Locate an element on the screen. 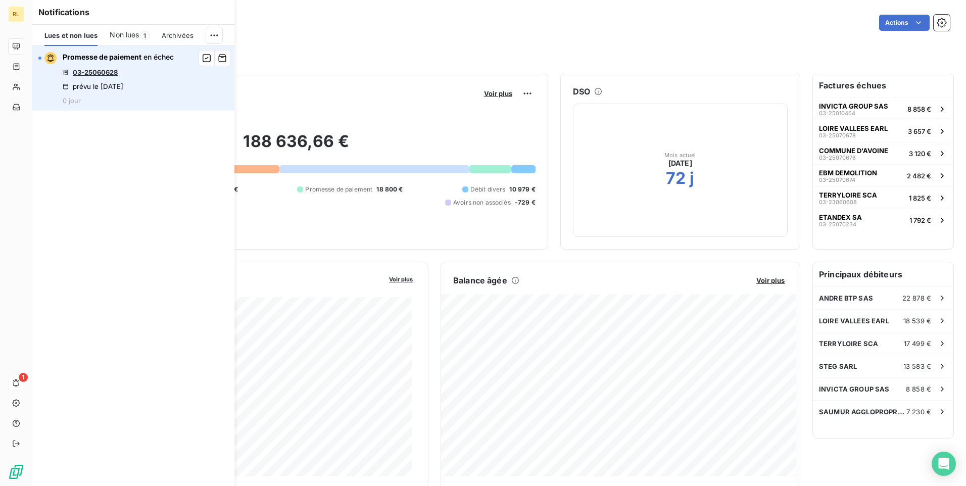 The image size is (966, 486). span: 22 878 € is located at coordinates (916, 298).